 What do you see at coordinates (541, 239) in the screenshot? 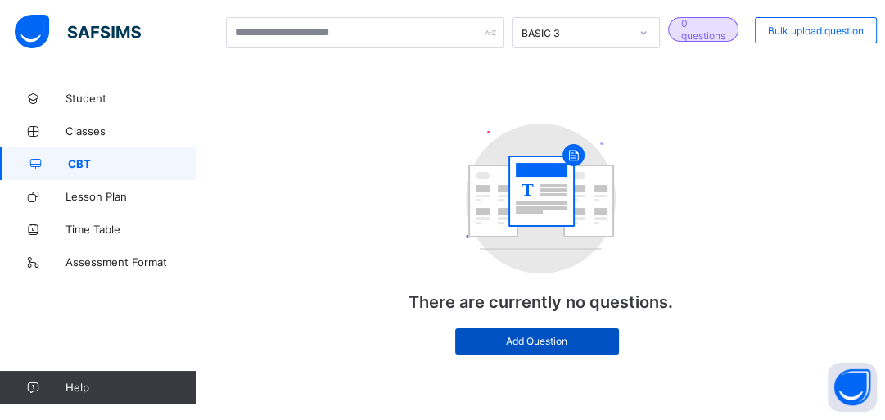
I see `div: There are currently no questions.` at bounding box center [541, 239].